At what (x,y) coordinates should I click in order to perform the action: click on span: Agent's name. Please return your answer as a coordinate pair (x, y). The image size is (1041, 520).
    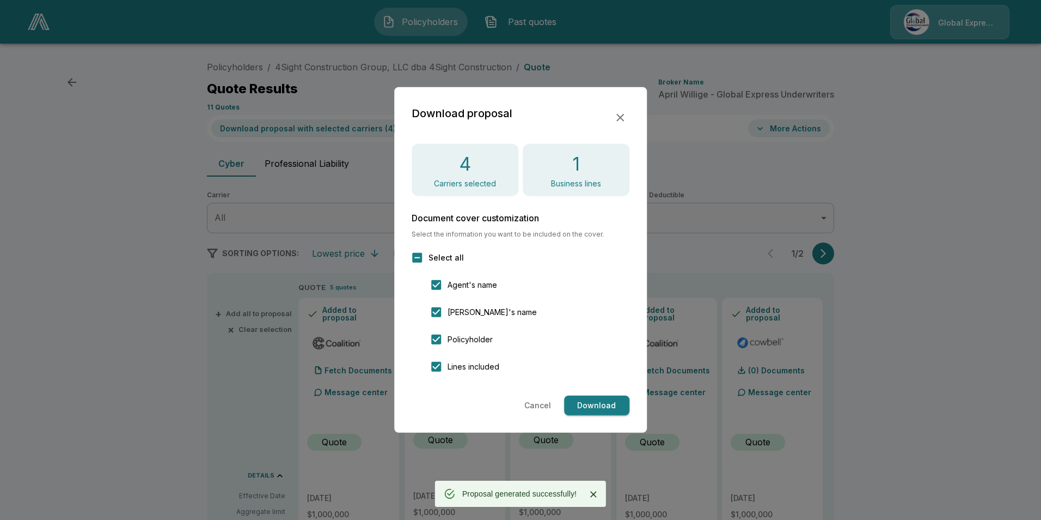
    Looking at the image, I should click on (472, 284).